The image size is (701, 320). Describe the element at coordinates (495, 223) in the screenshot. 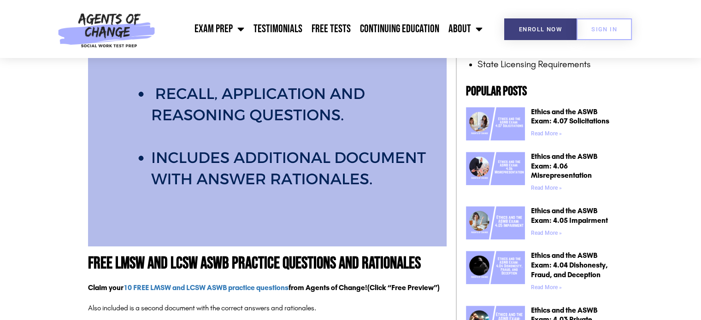

I see `img: Ethics and the ASWB Exam 4.05 Impairment` at that location.